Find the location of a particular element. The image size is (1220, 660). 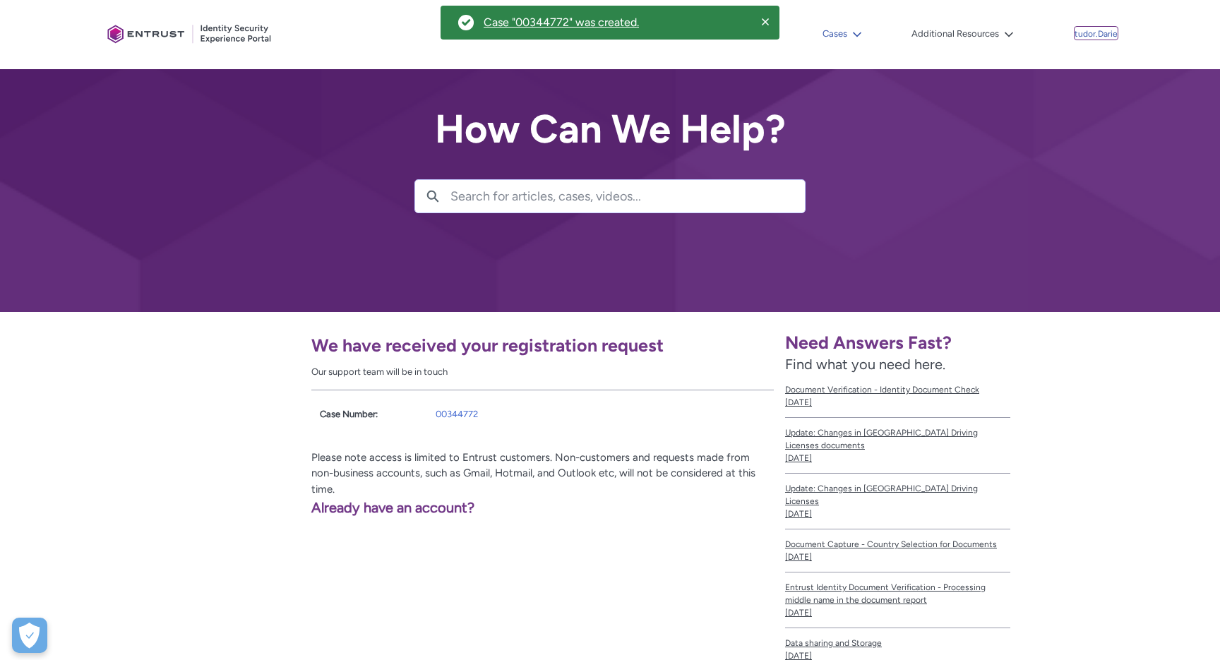

span: Data sharing and Storage is located at coordinates (898, 643).